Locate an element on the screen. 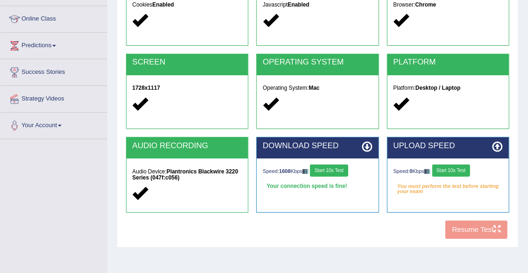 Image resolution: width=528 pixels, height=273 pixels. a: Your Account is located at coordinates (54, 124).